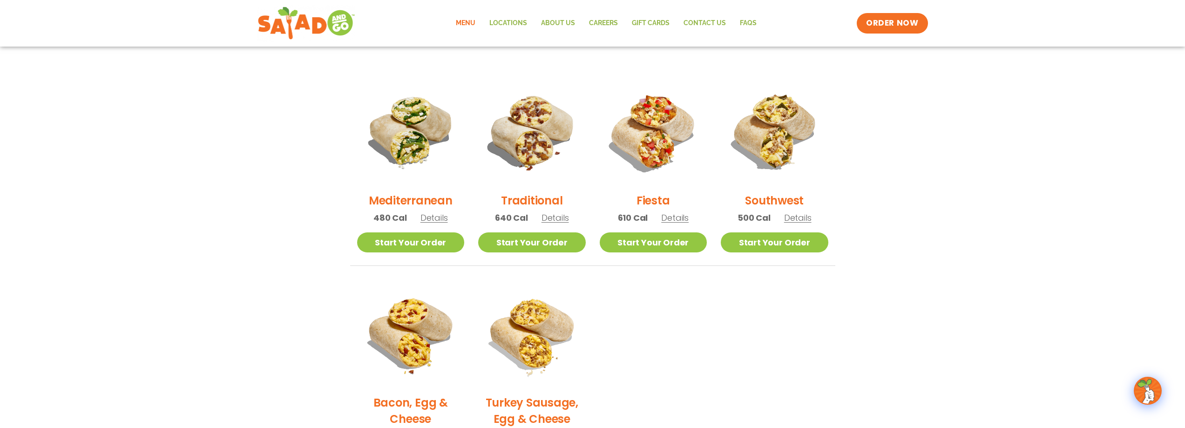 The image size is (1185, 428). Describe the element at coordinates (754, 217) in the screenshot. I see `span: 500 Cal` at that location.